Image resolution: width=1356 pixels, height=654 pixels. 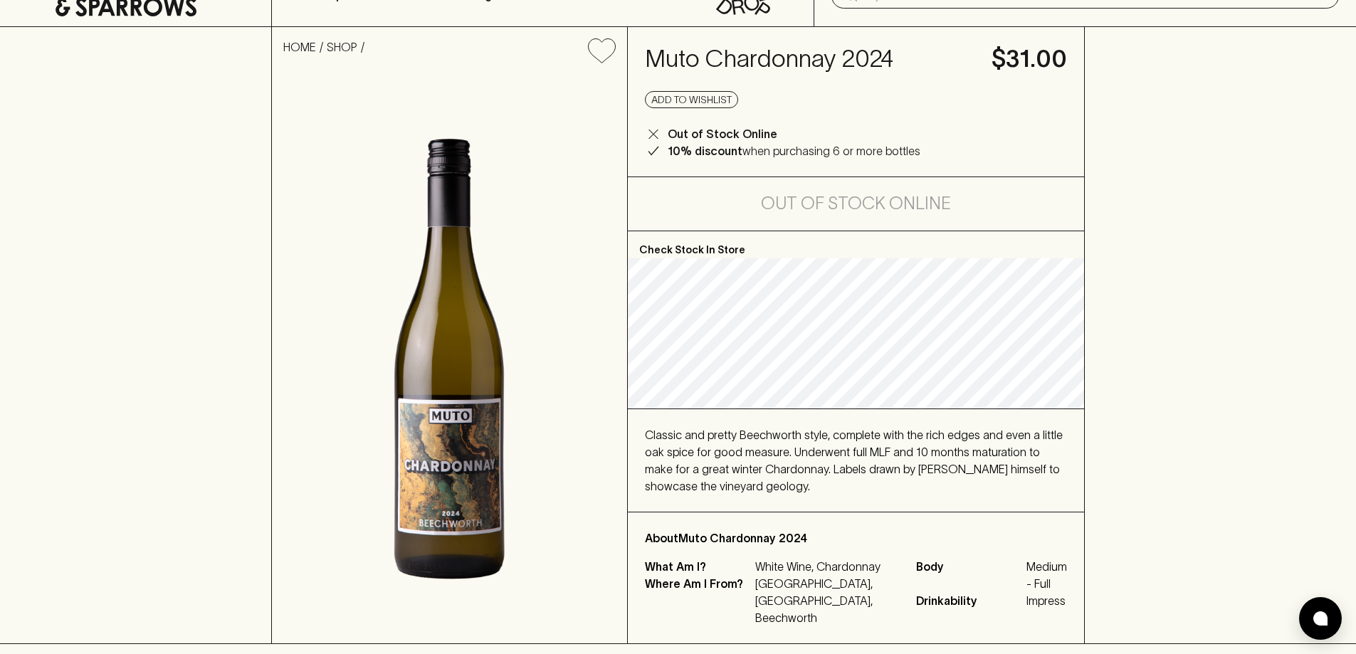 I want to click on span: Classic and pretty Beechworth style, complete with the rich edges and even a little oak spice for..., so click(x=854, y=461).